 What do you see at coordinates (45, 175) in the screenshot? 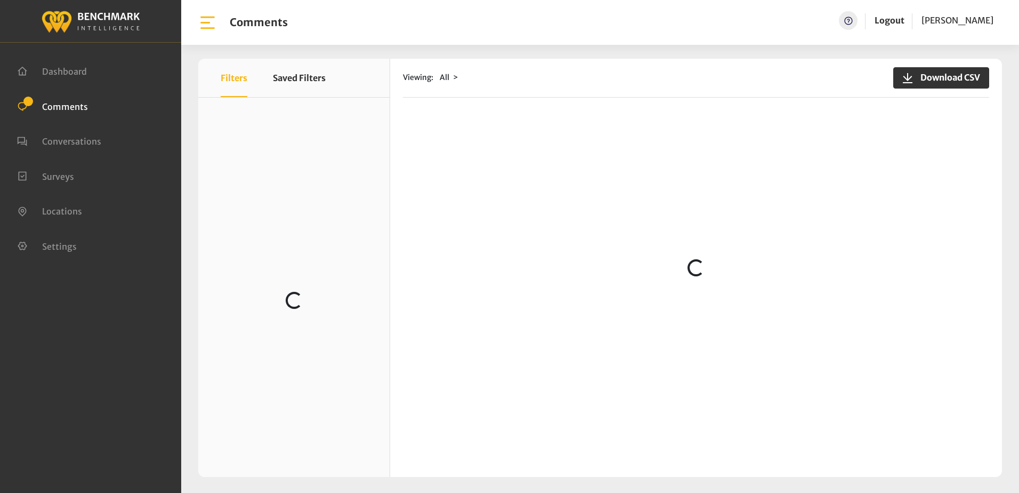
I see `a: Surveys` at bounding box center [45, 175].